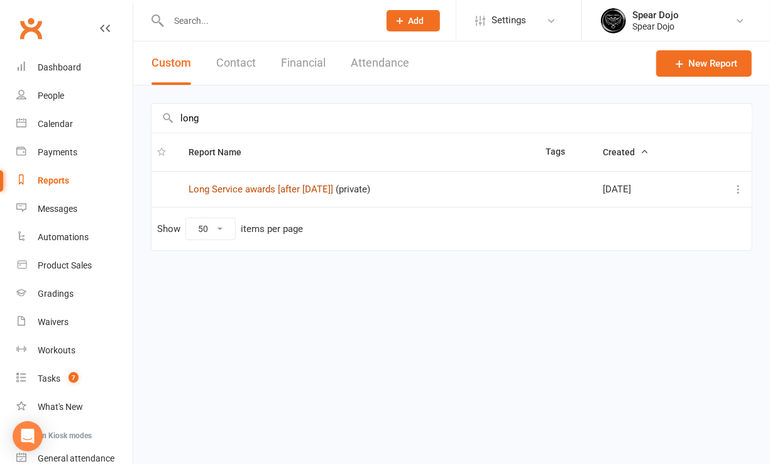 This screenshot has width=770, height=464. I want to click on button: Custom, so click(171, 63).